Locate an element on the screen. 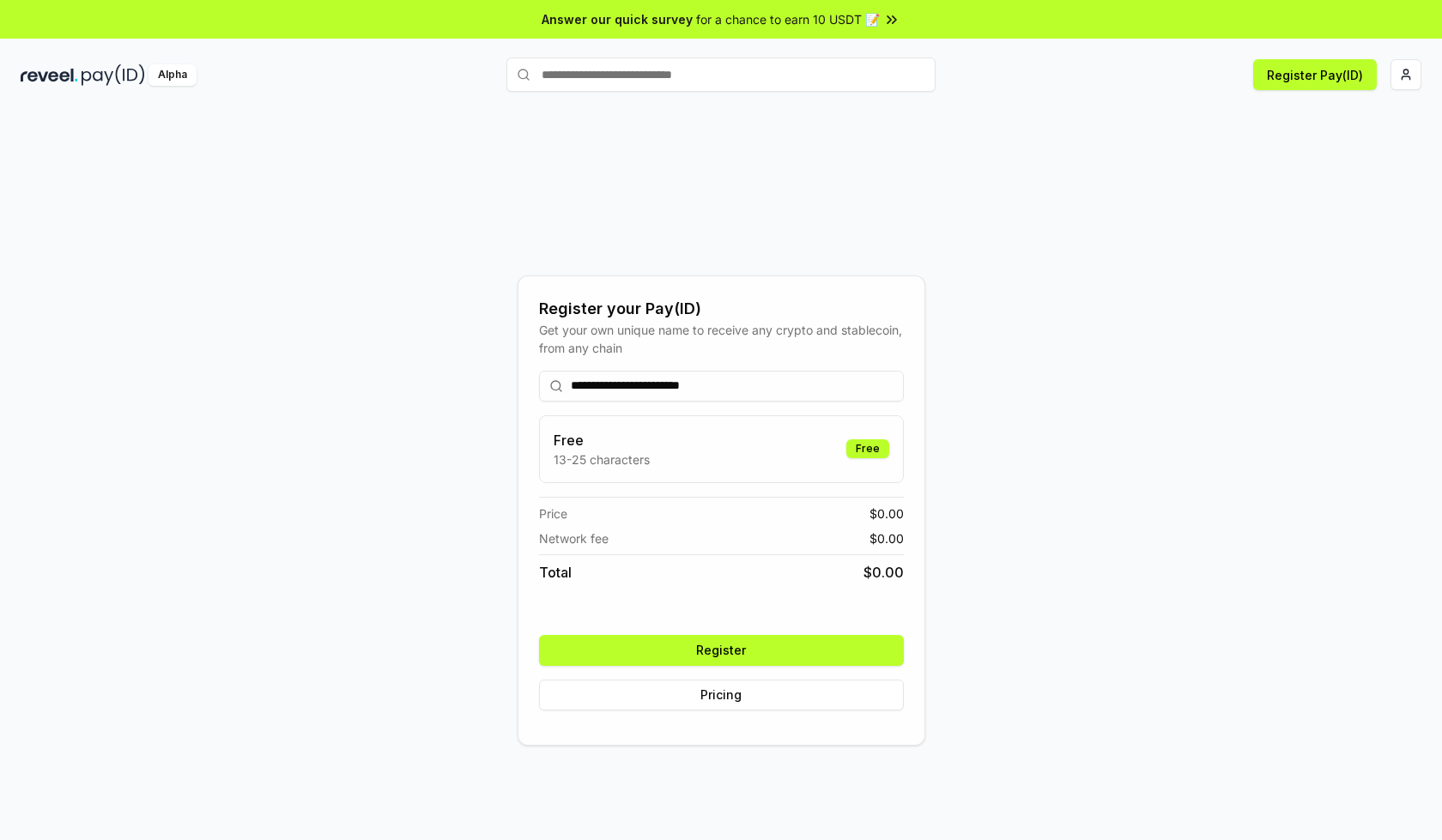 This screenshot has width=1442, height=840. button: Pricing is located at coordinates (721, 695).